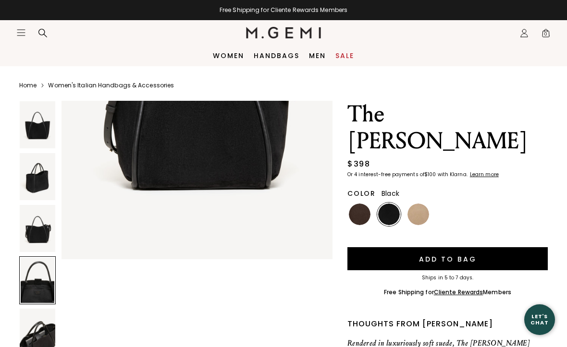  Describe the element at coordinates (386, 174) in the screenshot. I see `klarna-placement-style-body: Or 4 interest-free payments of` at that location.